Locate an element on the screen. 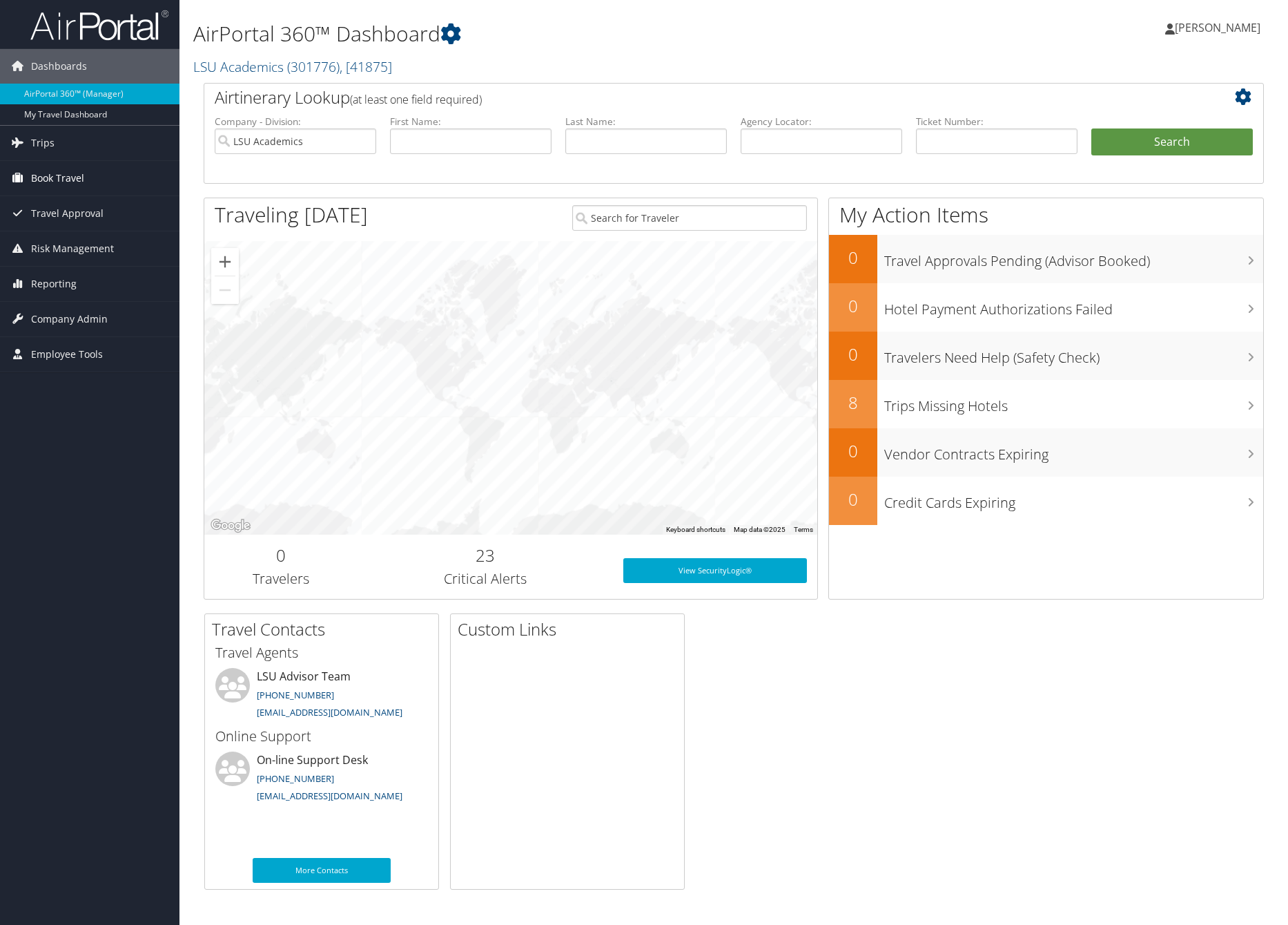  span: (at least one field required) is located at coordinates (416, 99).